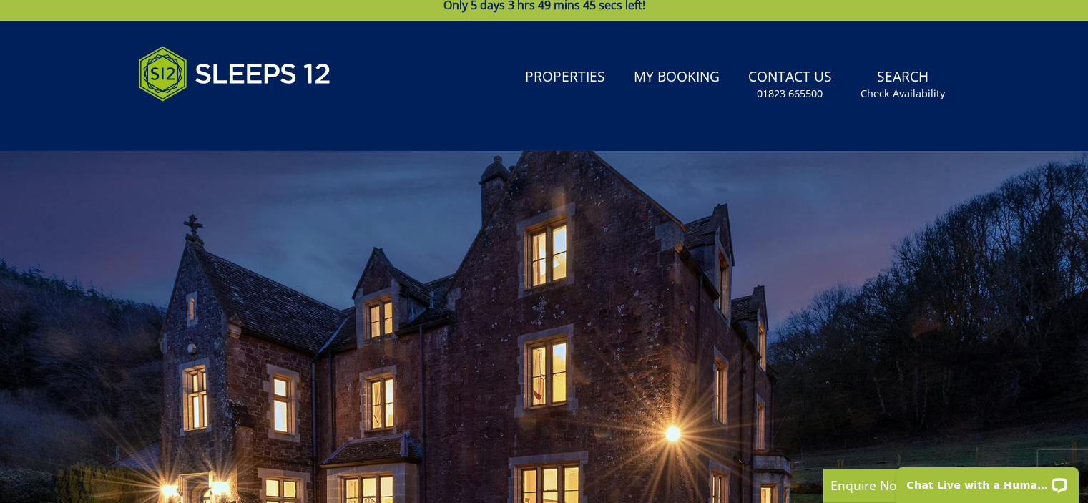  Describe the element at coordinates (938, 485) in the screenshot. I see `p: Enquire Now` at that location.